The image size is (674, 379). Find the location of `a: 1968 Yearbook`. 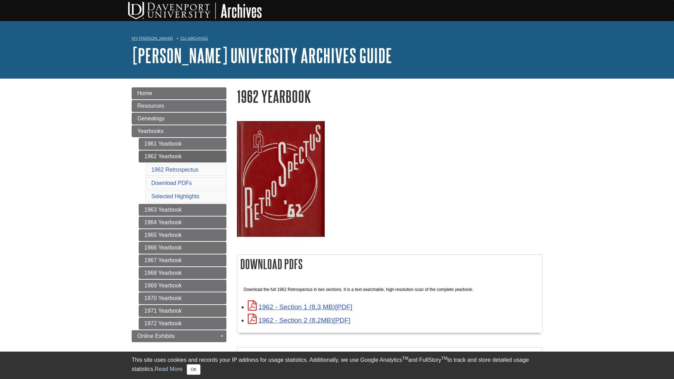

a: 1968 Yearbook is located at coordinates (183, 273).